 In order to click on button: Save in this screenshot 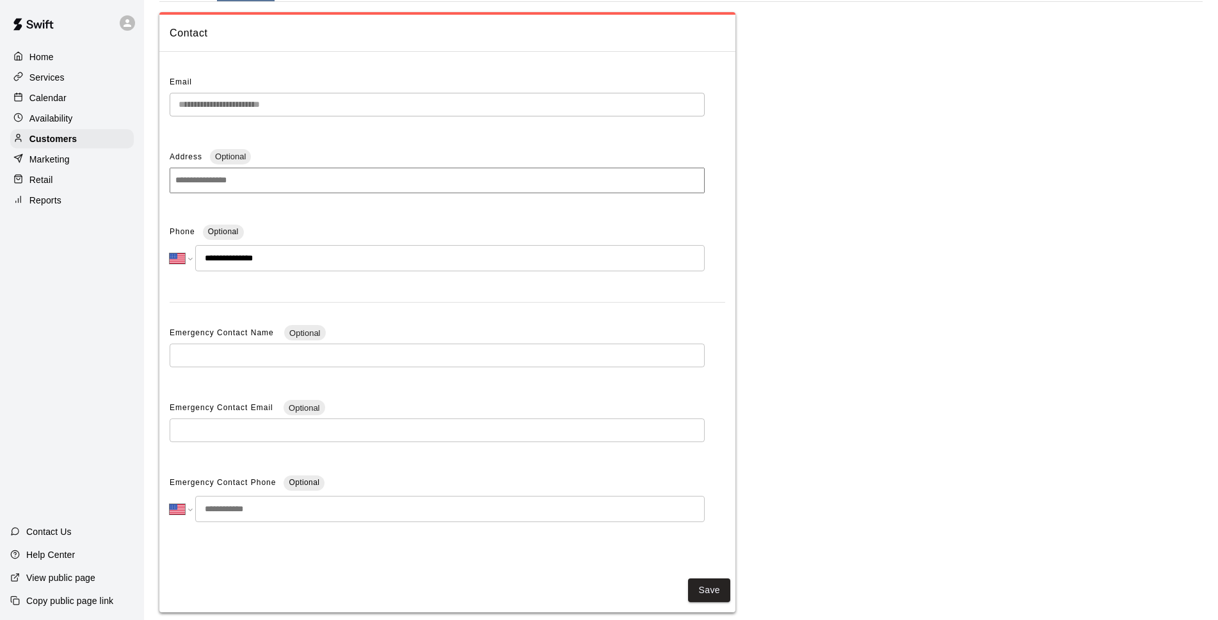, I will do `click(709, 590)`.